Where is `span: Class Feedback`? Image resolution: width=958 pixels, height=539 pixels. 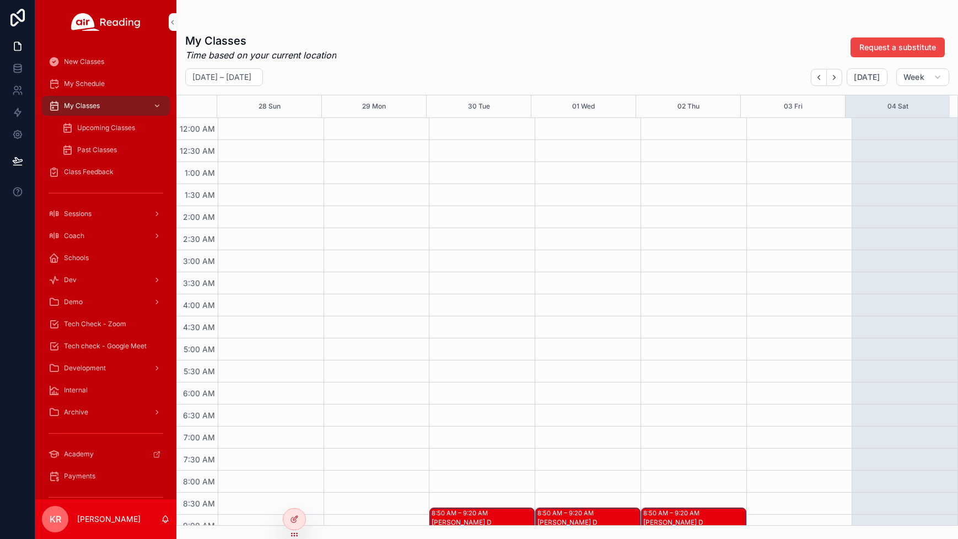
span: Class Feedback is located at coordinates (89, 172).